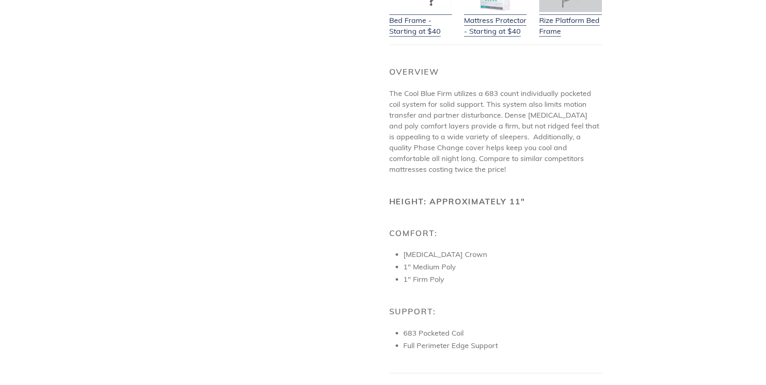 This screenshot has height=385, width=766. I want to click on span: 683 Pocketed Coil, so click(433, 333).